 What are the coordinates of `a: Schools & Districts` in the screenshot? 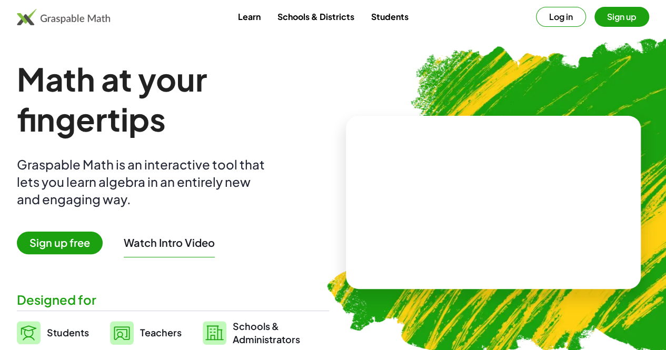 It's located at (315, 16).